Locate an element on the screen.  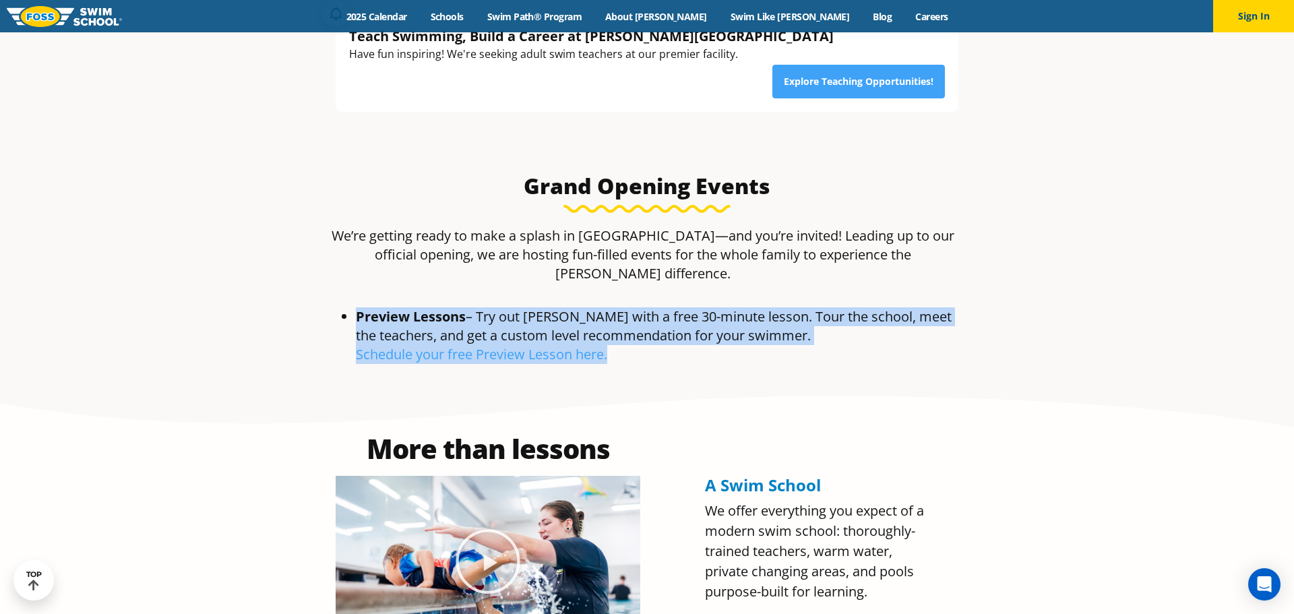
a: Swim Path® Program is located at coordinates (534, 16).